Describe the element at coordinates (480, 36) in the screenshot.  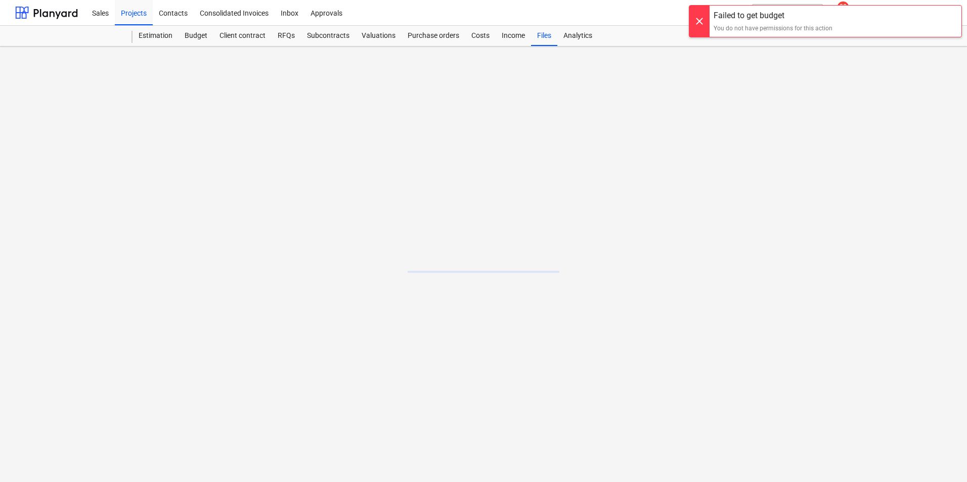
I see `a: Costs` at that location.